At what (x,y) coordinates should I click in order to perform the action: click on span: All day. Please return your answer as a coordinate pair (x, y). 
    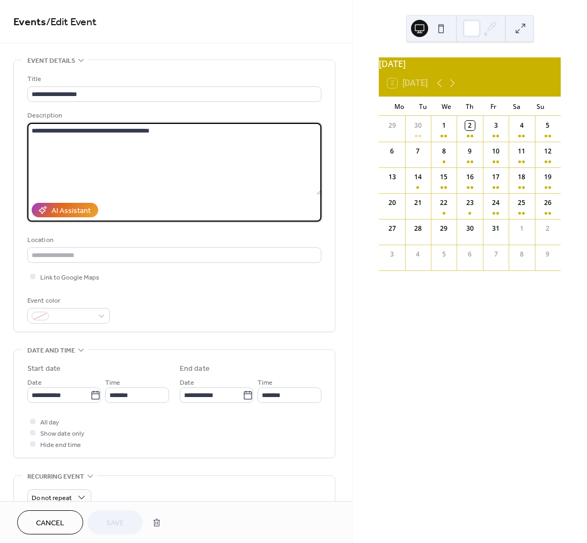
    Looking at the image, I should click on (49, 422).